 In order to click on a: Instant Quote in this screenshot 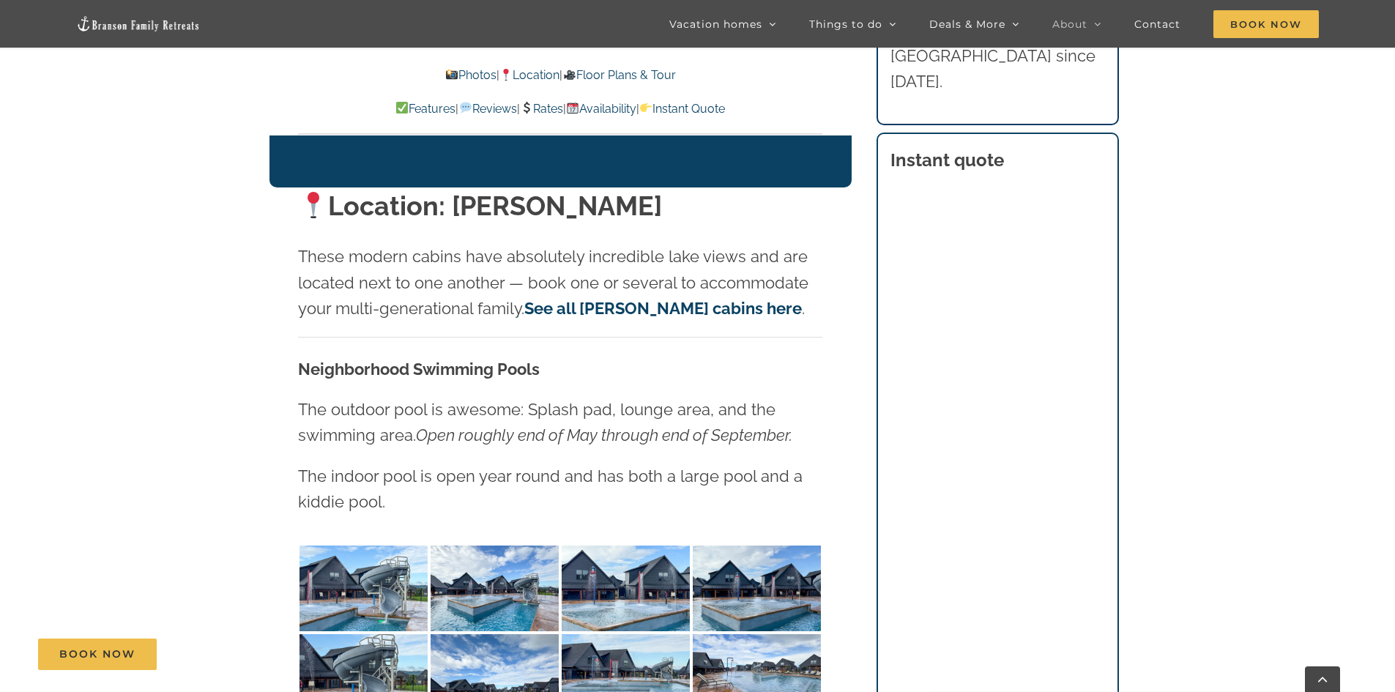, I will do `click(682, 108)`.